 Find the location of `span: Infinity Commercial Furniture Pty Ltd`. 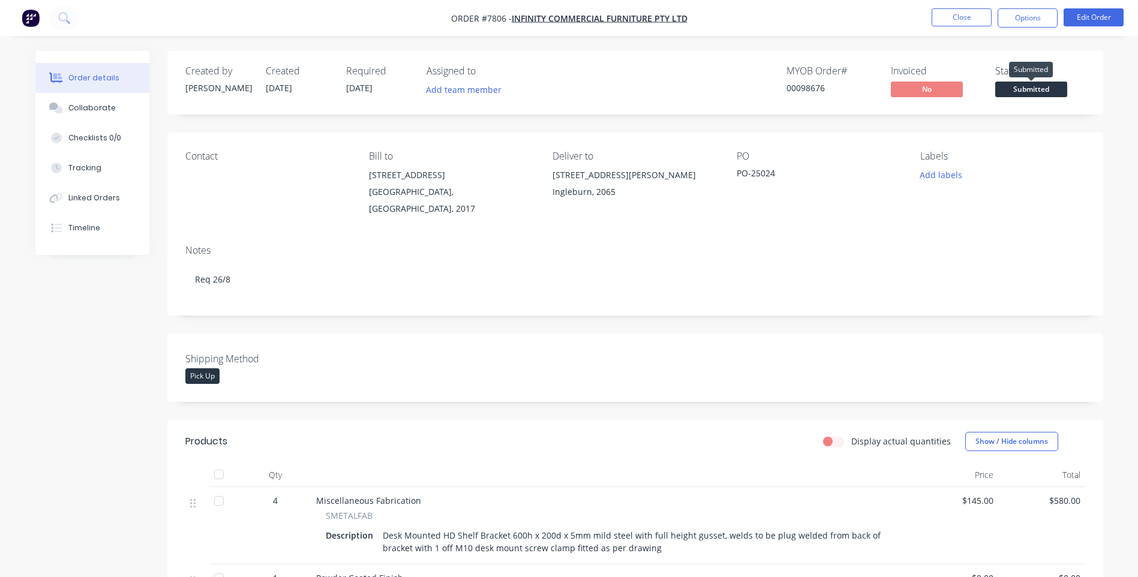

span: Infinity Commercial Furniture Pty Ltd is located at coordinates (600, 18).